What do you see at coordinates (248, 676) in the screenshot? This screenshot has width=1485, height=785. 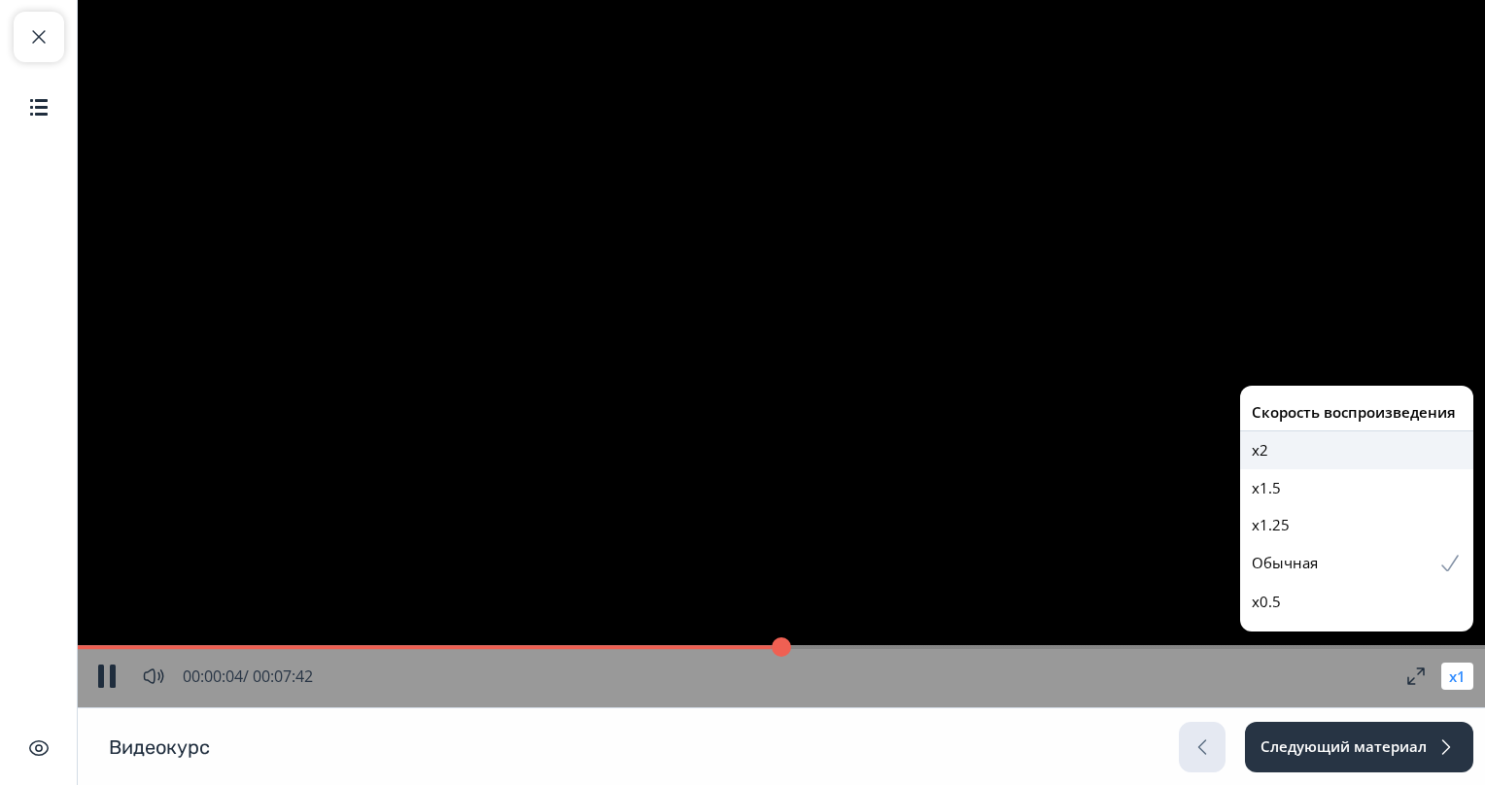 I see `div: 00:00:04 / 00:07:42` at bounding box center [248, 676].